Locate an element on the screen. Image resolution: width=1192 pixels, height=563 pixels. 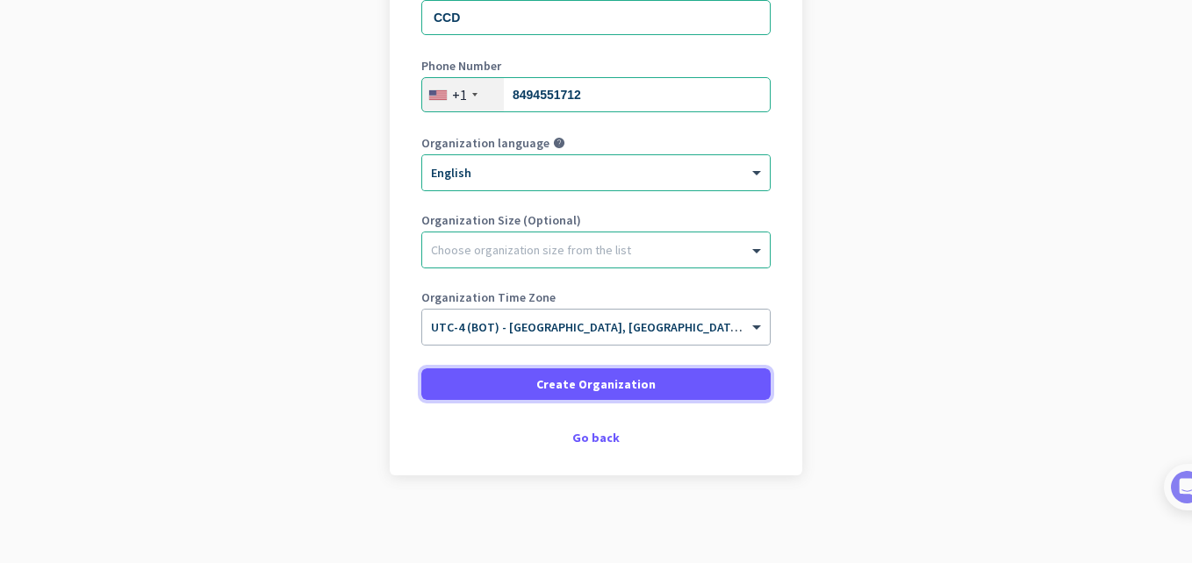
i: help is located at coordinates (559, 143).